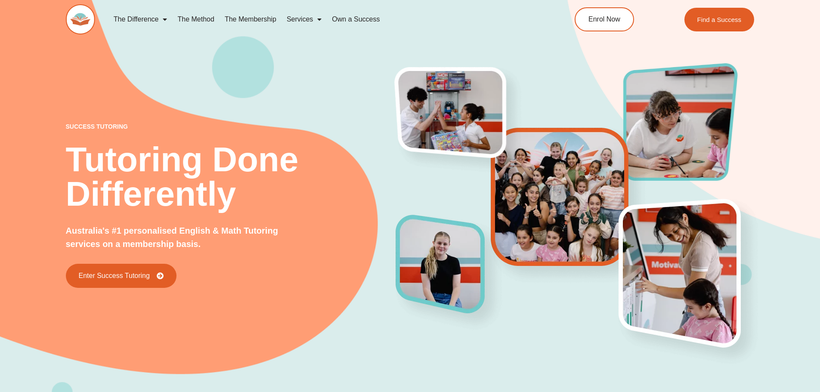 Image resolution: width=820 pixels, height=392 pixels. Describe the element at coordinates (231, 126) in the screenshot. I see `p: success tutoring` at that location.